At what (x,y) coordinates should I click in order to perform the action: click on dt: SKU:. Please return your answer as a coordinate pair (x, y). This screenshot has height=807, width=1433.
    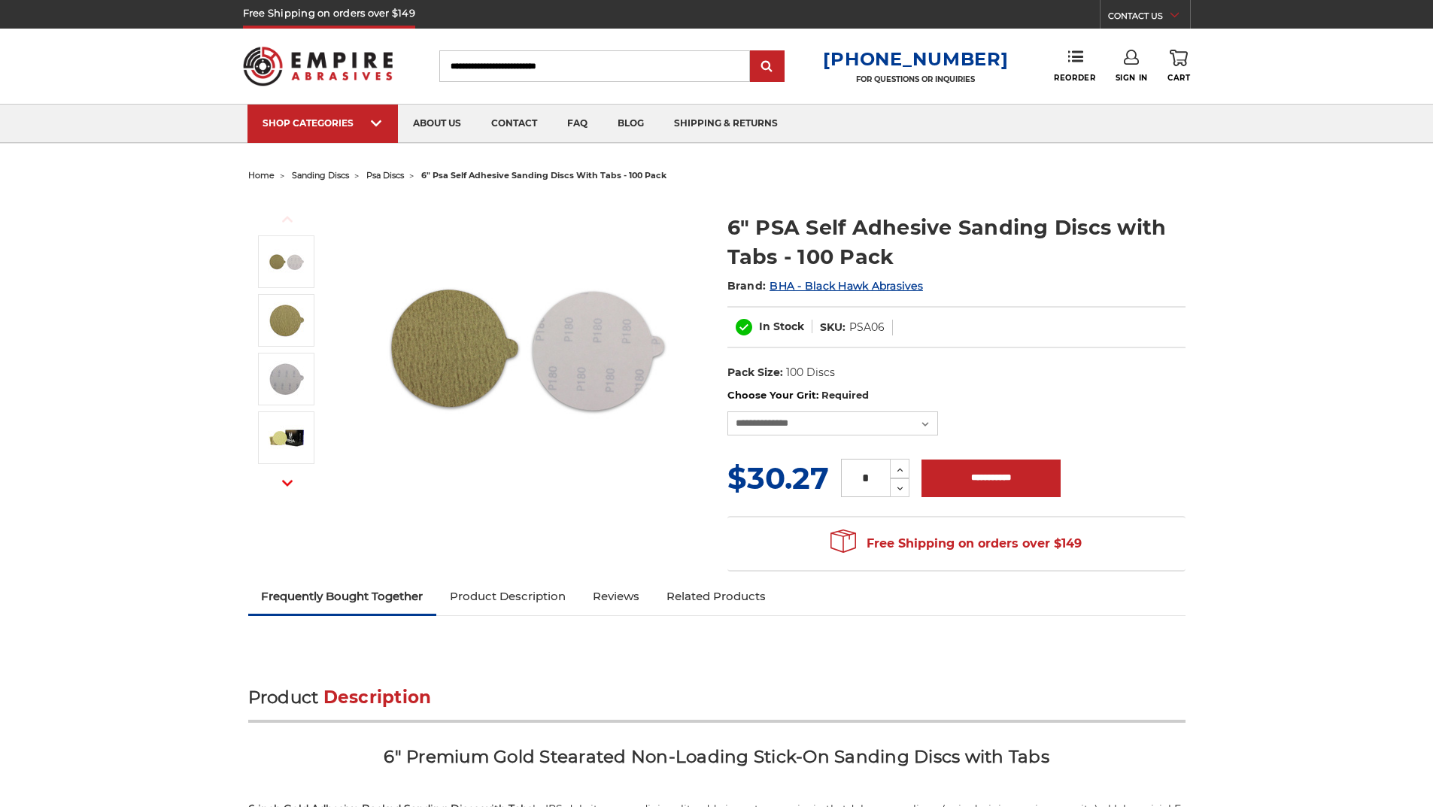
    Looking at the image, I should click on (833, 327).